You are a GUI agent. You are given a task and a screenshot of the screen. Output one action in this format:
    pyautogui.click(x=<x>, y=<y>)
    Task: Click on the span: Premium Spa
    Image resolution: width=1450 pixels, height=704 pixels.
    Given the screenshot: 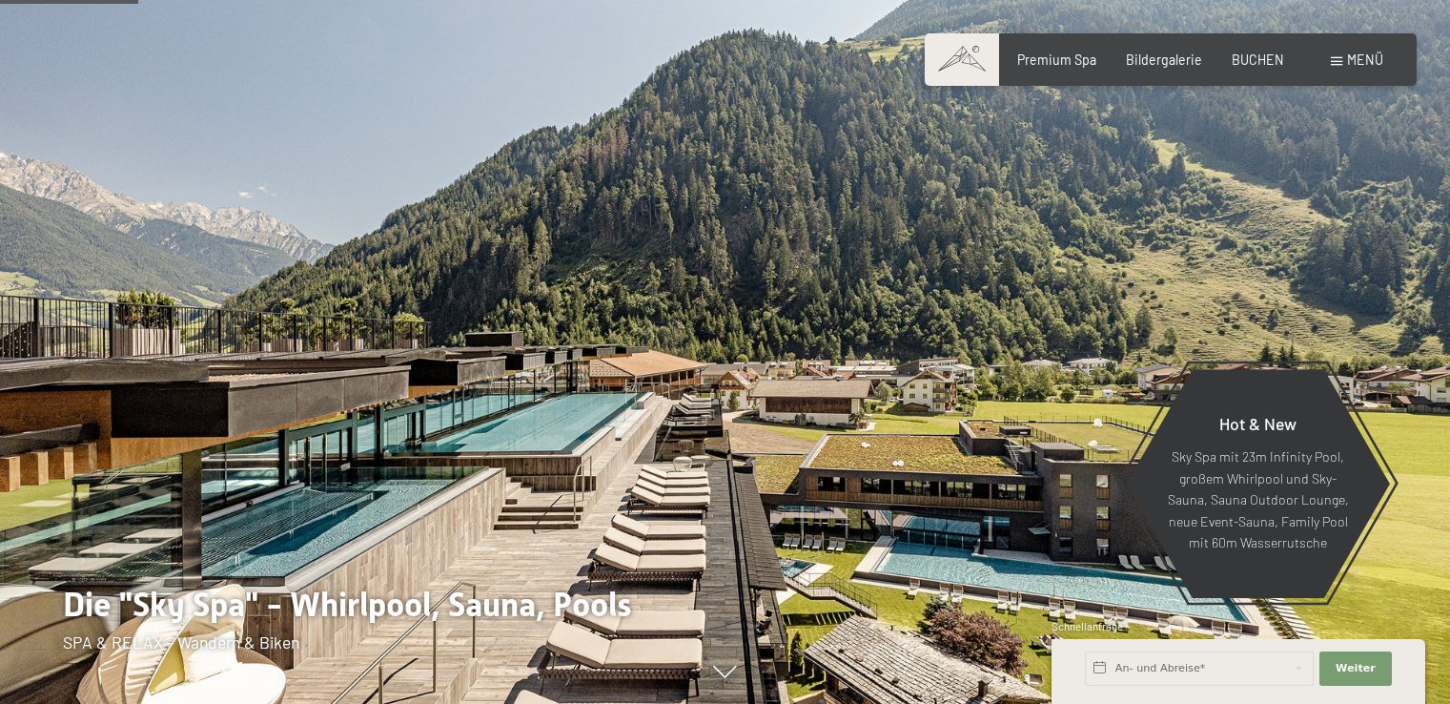 What is the action you would take?
    pyautogui.click(x=1056, y=59)
    